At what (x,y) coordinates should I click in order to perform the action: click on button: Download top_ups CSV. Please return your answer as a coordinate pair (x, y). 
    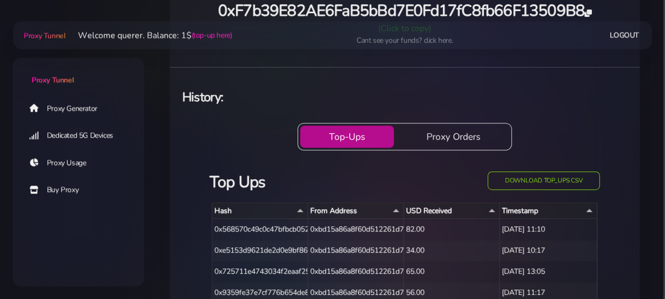
    Looking at the image, I should click on (544, 180).